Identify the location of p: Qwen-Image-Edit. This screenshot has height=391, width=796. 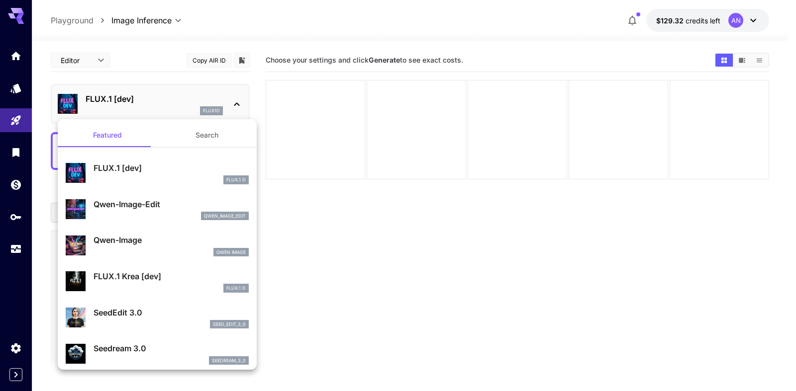
(171, 204).